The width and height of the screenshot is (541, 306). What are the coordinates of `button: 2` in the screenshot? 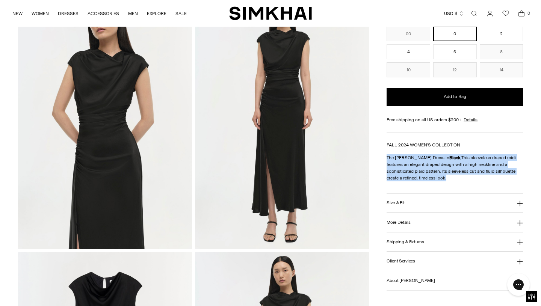 It's located at (501, 34).